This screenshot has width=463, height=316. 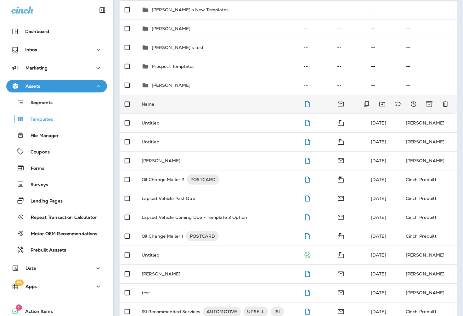 What do you see at coordinates (57, 119) in the screenshot?
I see `button: Templates` at bounding box center [57, 119].